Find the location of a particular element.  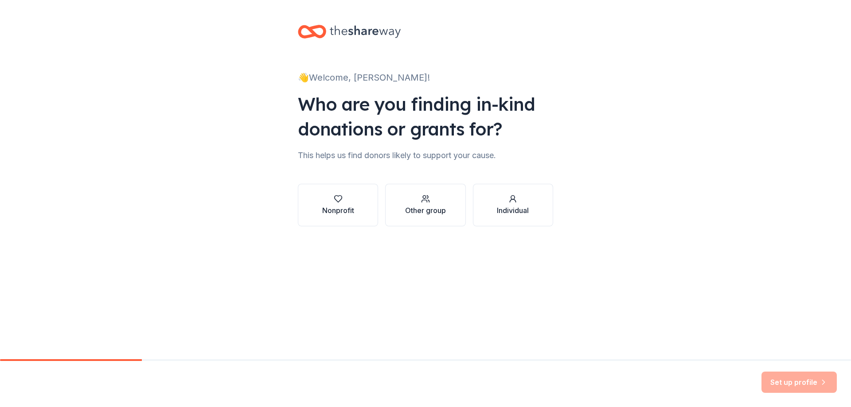

div: Nonprofit is located at coordinates (338, 210).